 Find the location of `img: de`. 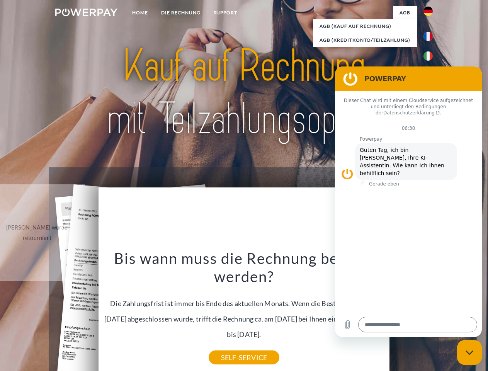

img: de is located at coordinates (428, 11).